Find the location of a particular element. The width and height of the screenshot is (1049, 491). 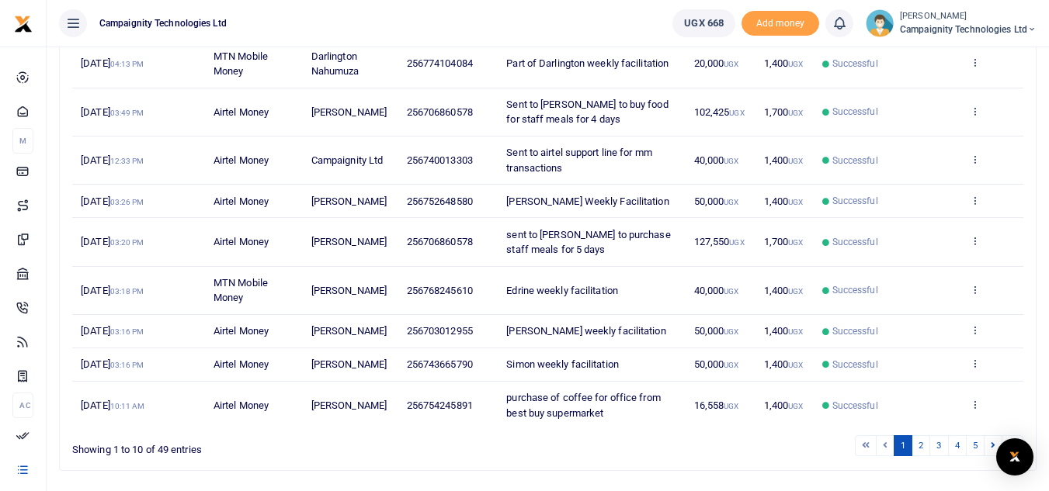

span: Part of Darlington weekly facilitation is located at coordinates (587, 63).